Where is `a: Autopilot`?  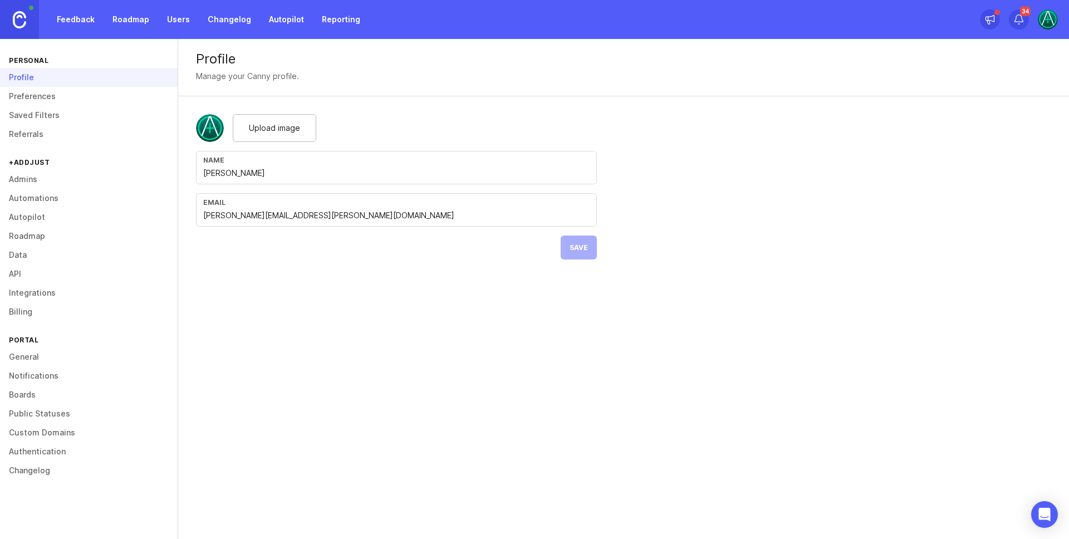
a: Autopilot is located at coordinates (286, 19).